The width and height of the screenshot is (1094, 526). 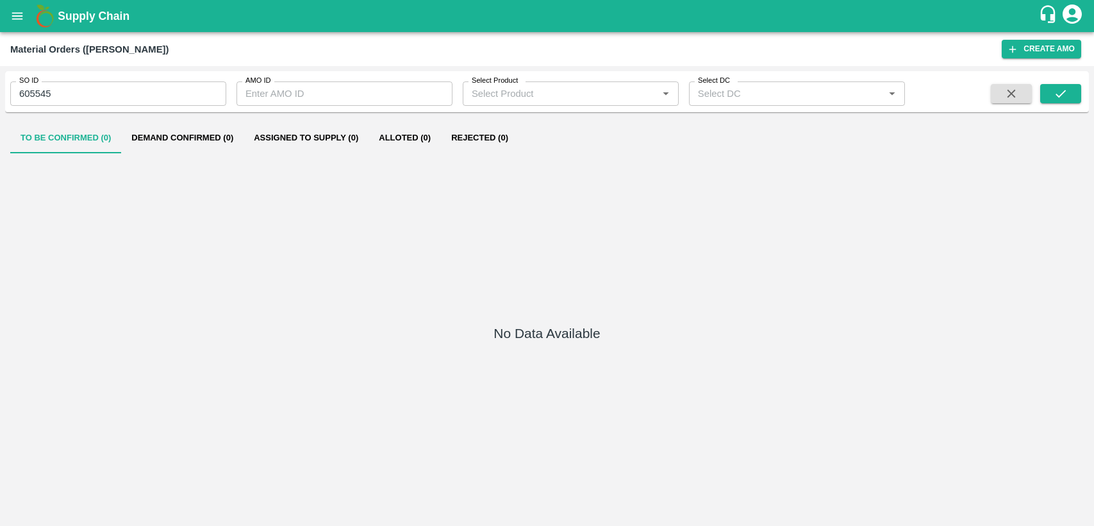 I want to click on input: Enter AMO ID, so click(x=344, y=94).